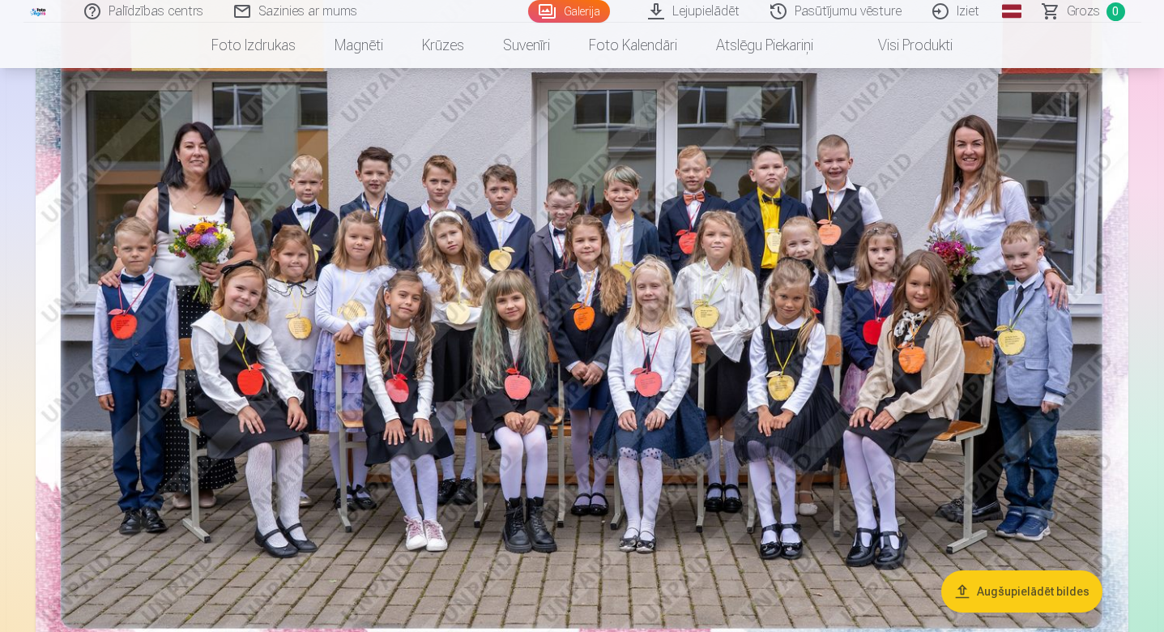 The width and height of the screenshot is (1164, 632). Describe the element at coordinates (443, 45) in the screenshot. I see `a: Krūzes` at that location.